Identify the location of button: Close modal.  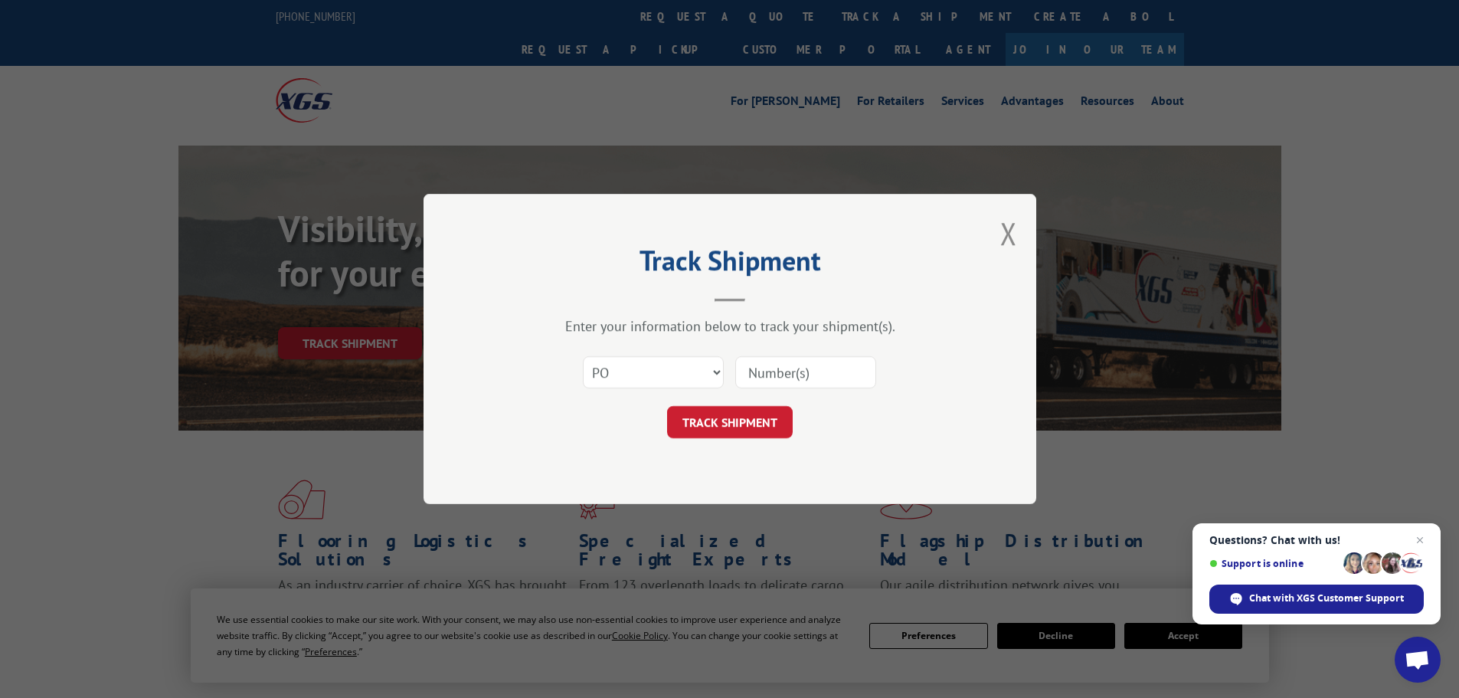
(1009, 233).